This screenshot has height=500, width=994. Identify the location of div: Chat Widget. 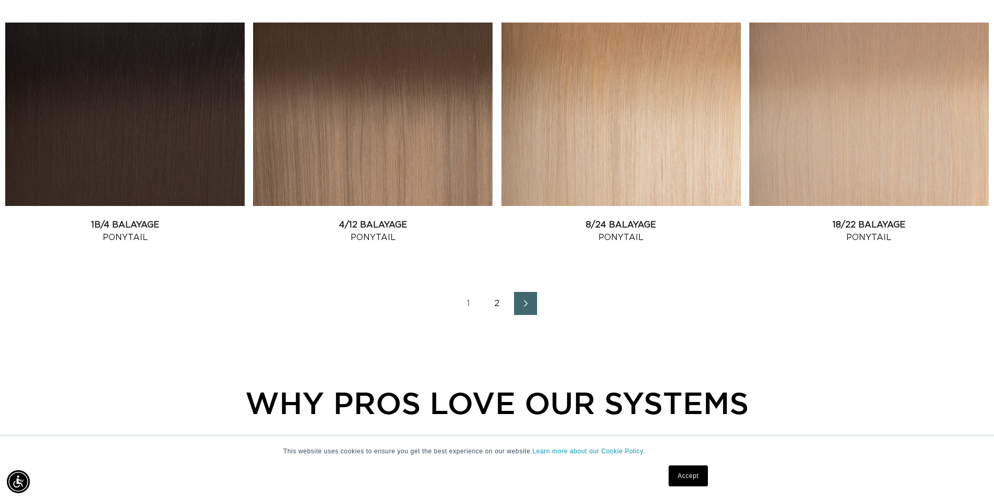
(968, 475).